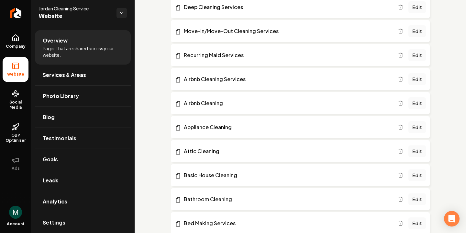 This screenshot has width=466, height=233. What do you see at coordinates (16, 41) in the screenshot?
I see `a: Company` at bounding box center [16, 41].